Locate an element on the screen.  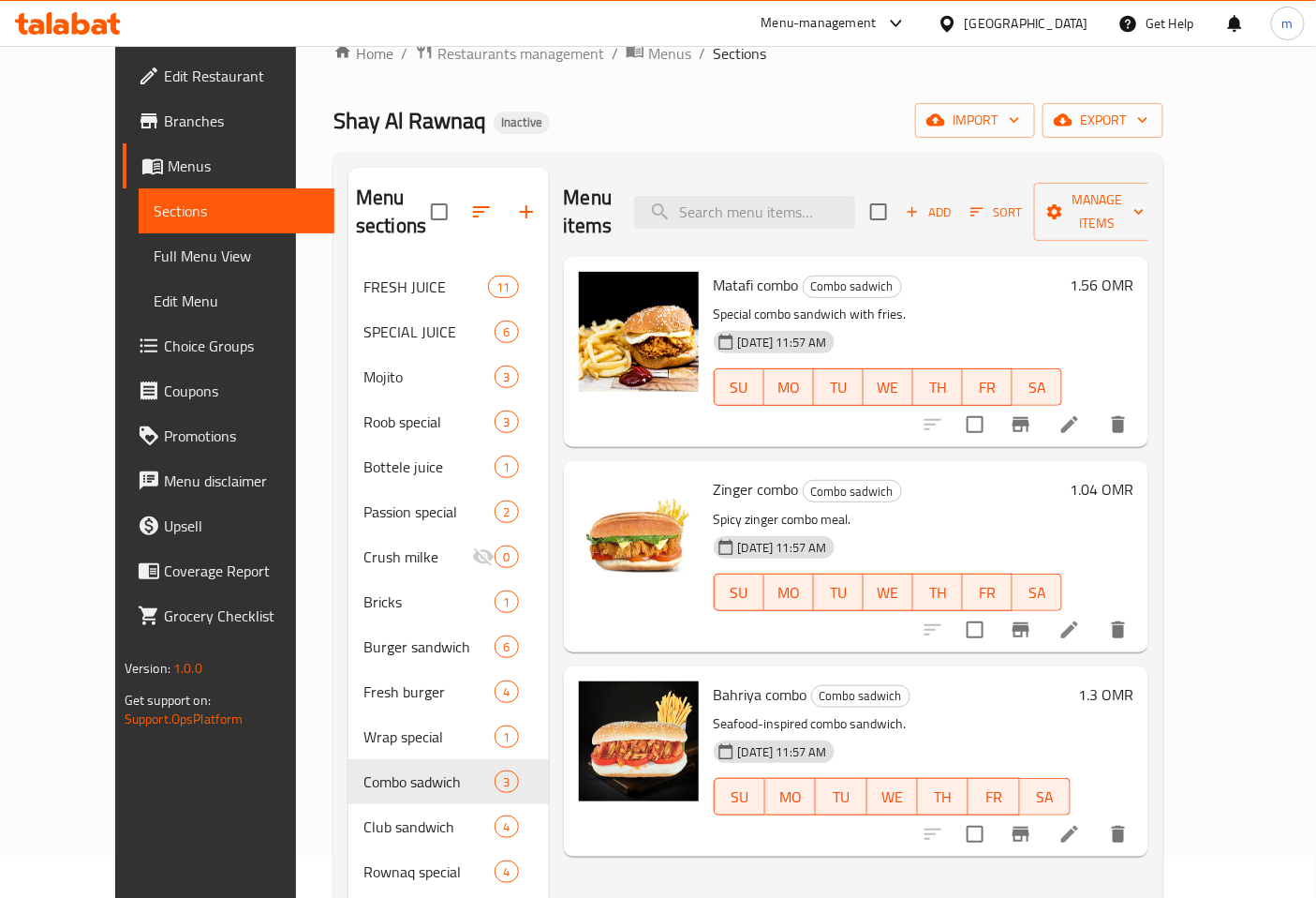
a: Restaurants management is located at coordinates (509, 53).